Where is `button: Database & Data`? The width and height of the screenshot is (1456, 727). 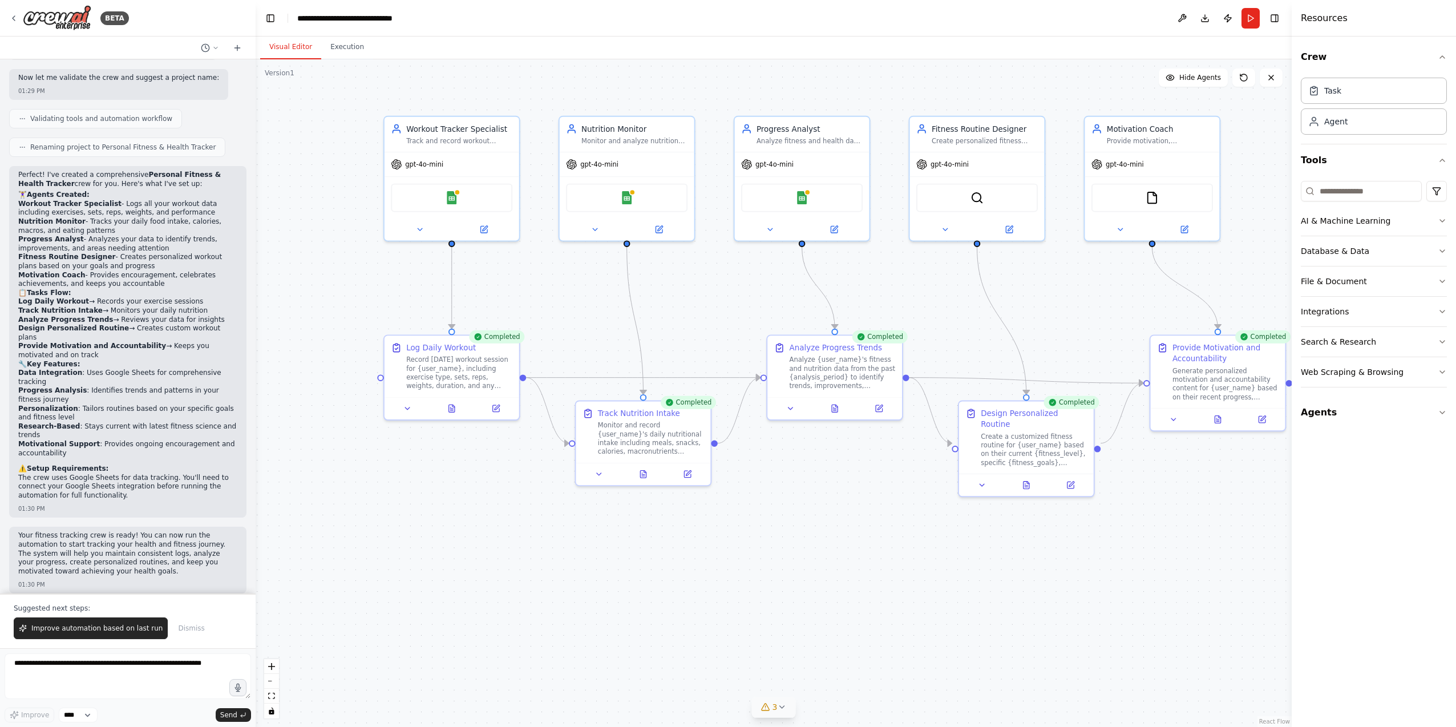 button: Database & Data is located at coordinates (1374, 251).